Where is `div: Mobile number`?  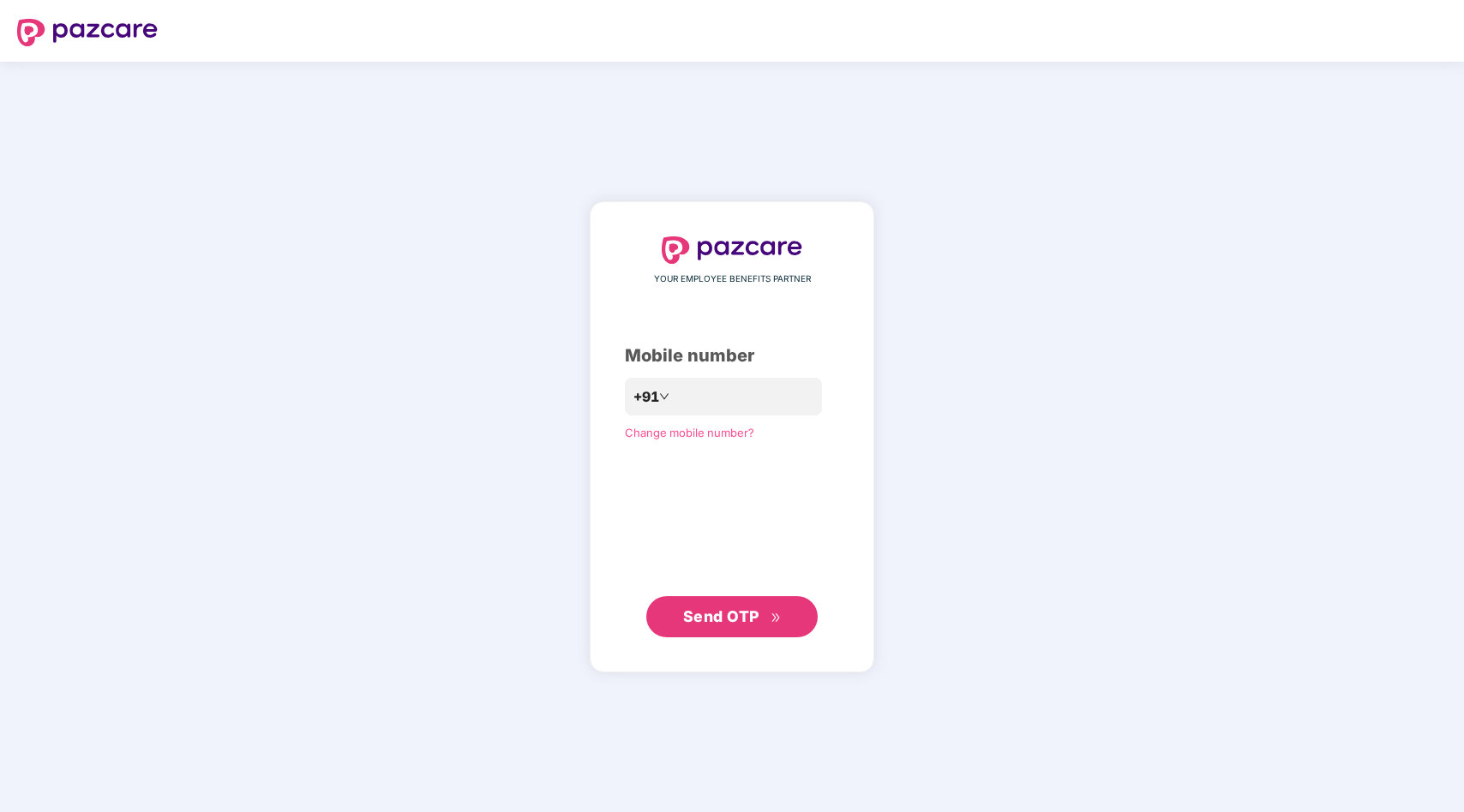
div: Mobile number is located at coordinates (732, 356).